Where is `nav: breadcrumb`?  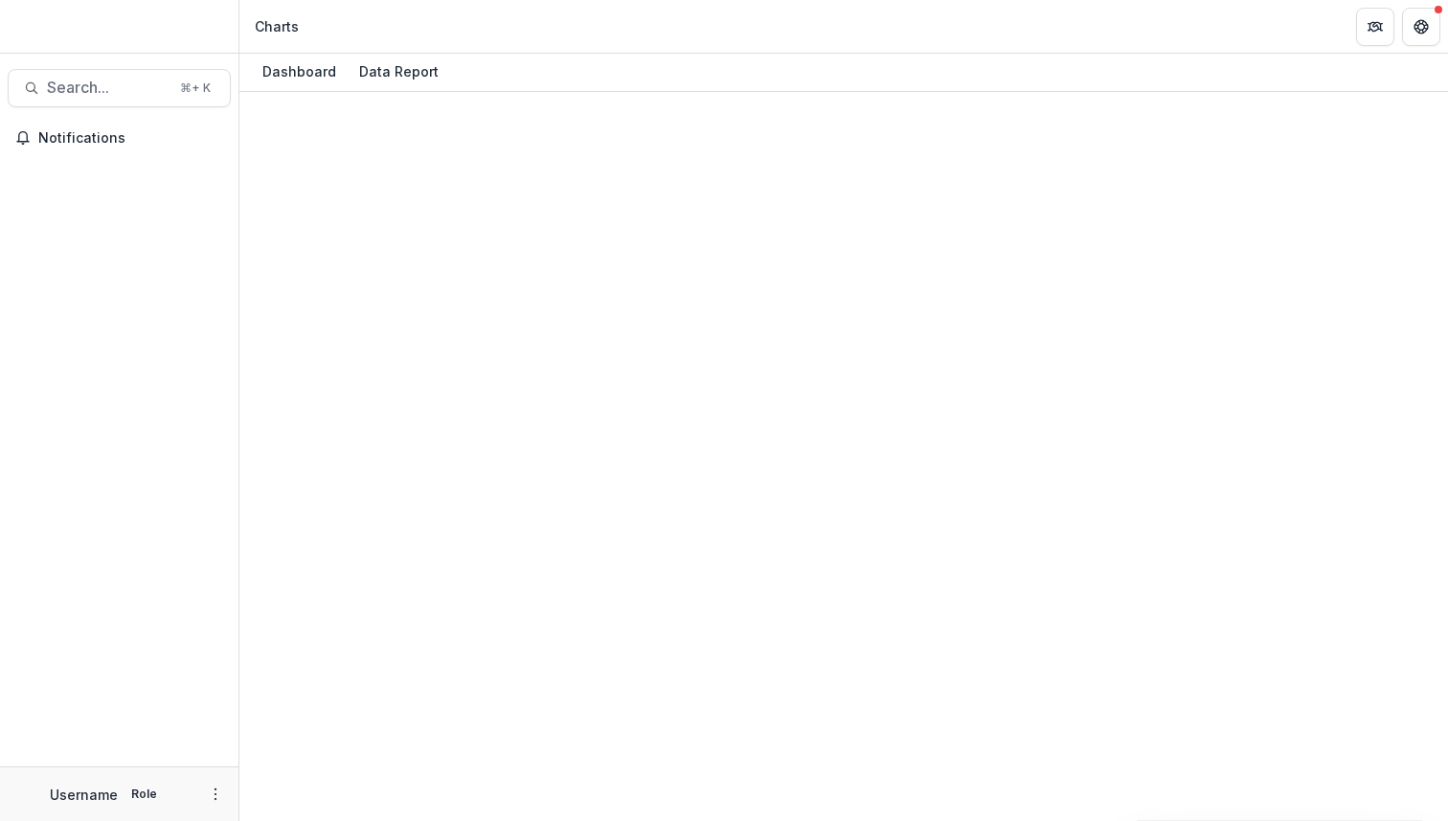 nav: breadcrumb is located at coordinates (277, 26).